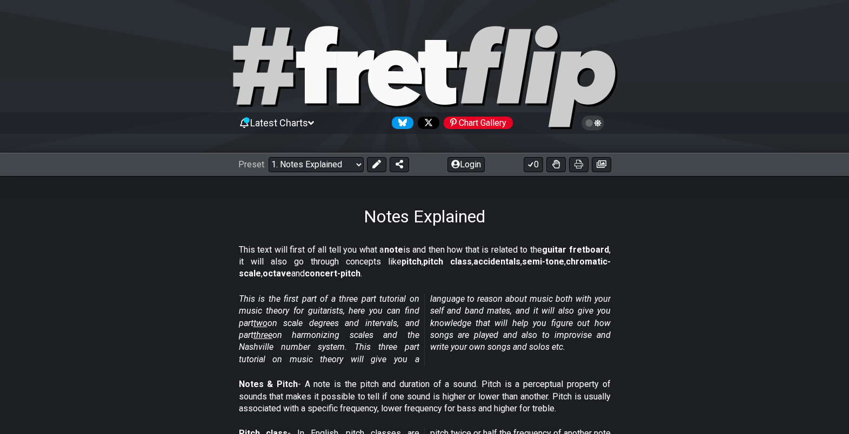 The height and width of the screenshot is (434, 849). Describe the element at coordinates (543, 262) in the screenshot. I see `strong: semi-tone` at that location.